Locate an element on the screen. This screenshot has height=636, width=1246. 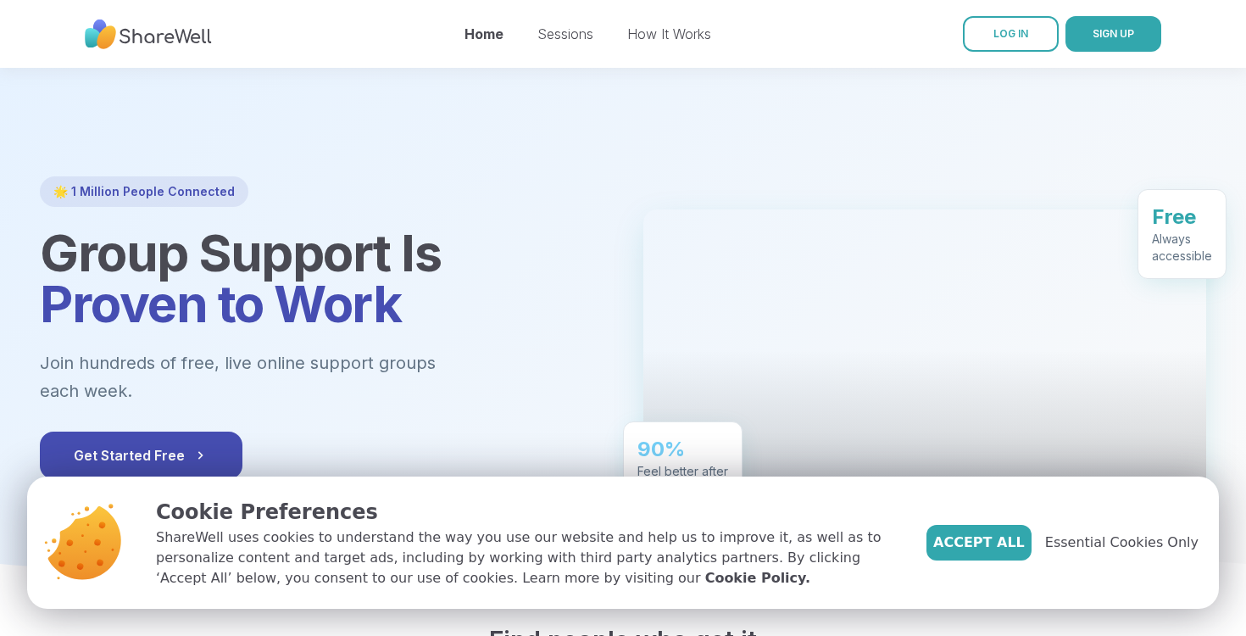
img: ShareWell Nav Logo is located at coordinates (148, 34).